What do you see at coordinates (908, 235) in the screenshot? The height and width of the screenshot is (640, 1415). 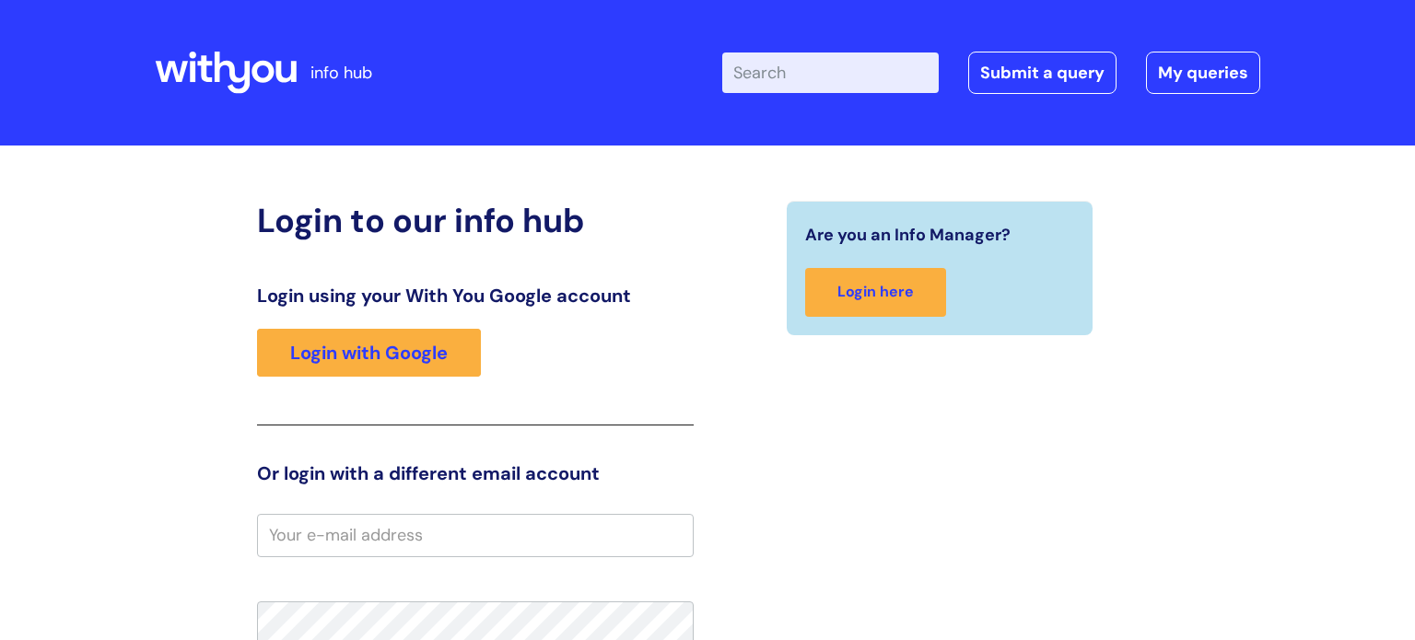 I see `span: Are you an Info Manager?` at bounding box center [908, 235].